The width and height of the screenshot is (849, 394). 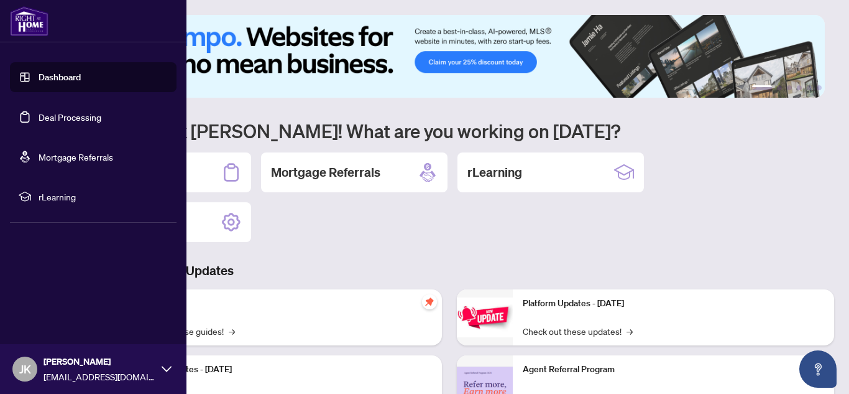 I want to click on p: Self-Help, so click(x=281, y=303).